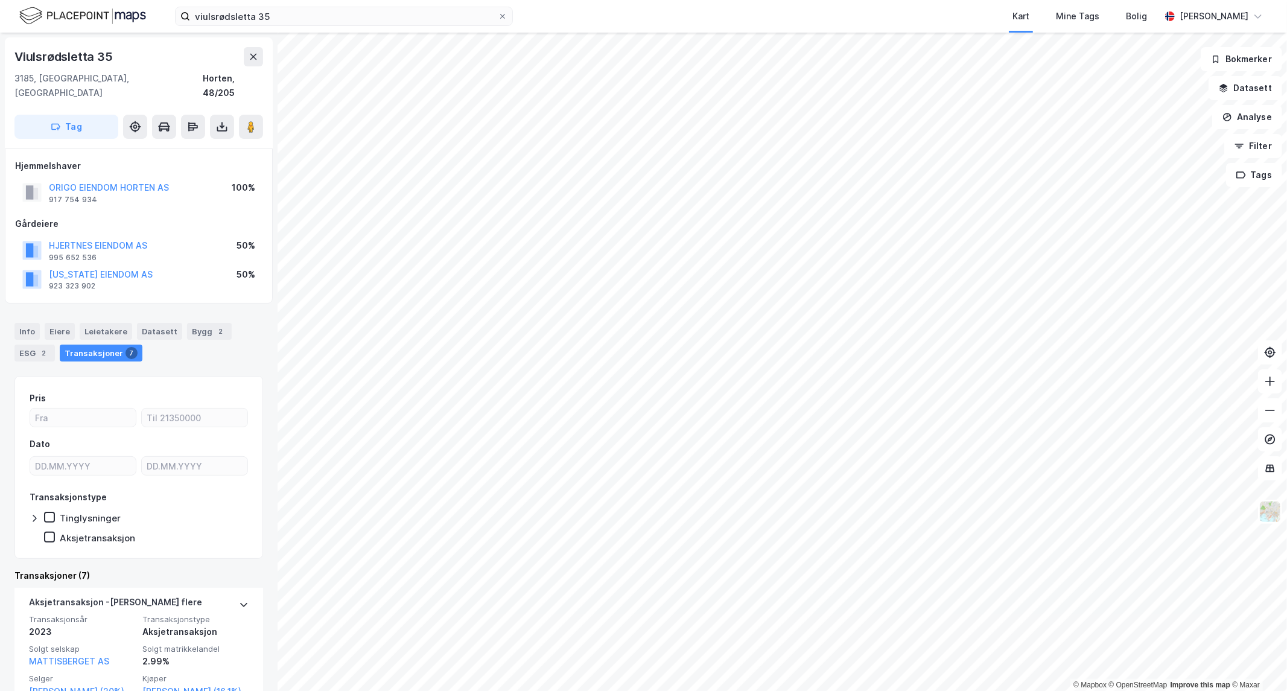 Image resolution: width=1287 pixels, height=691 pixels. I want to click on span: Solgt matrikkelandel, so click(195, 649).